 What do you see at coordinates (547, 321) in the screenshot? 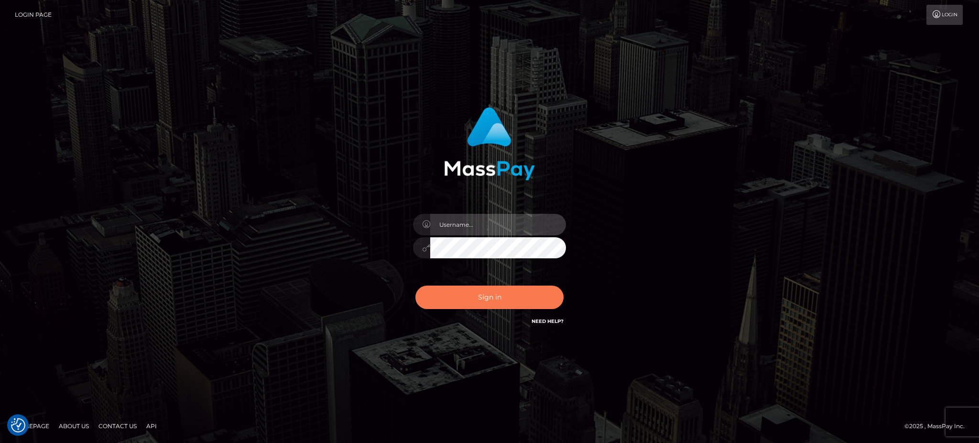
I see `a: Need Help?` at bounding box center [547, 321].